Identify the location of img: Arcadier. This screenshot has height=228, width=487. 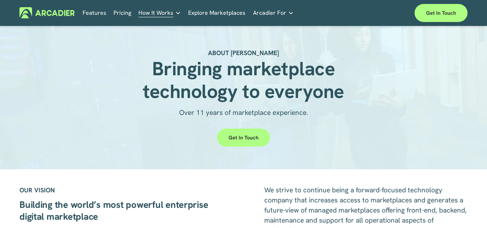
(47, 13).